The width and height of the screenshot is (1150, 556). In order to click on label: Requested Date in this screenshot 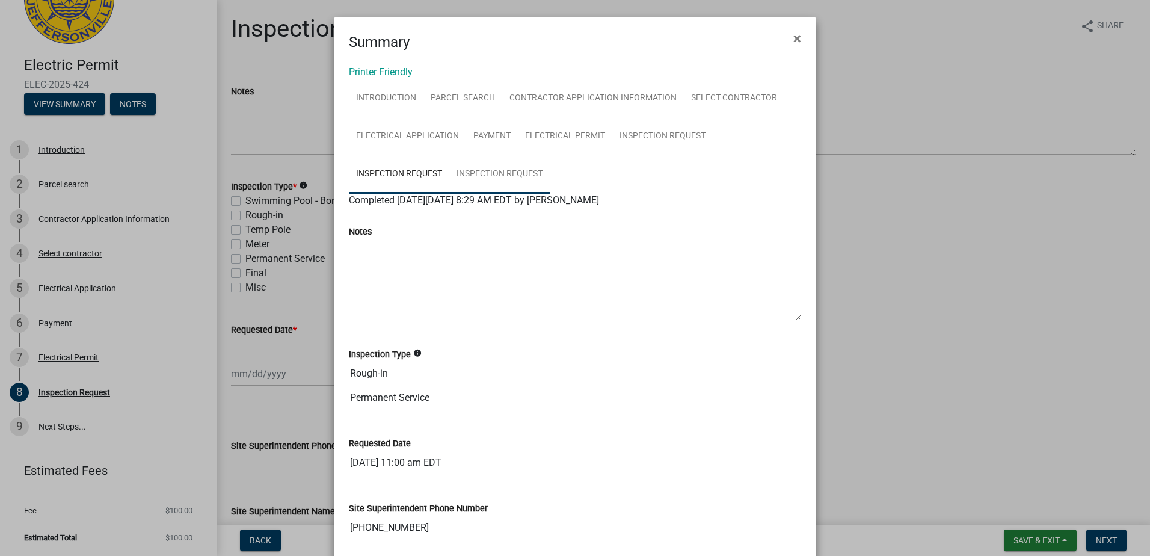, I will do `click(380, 444)`.